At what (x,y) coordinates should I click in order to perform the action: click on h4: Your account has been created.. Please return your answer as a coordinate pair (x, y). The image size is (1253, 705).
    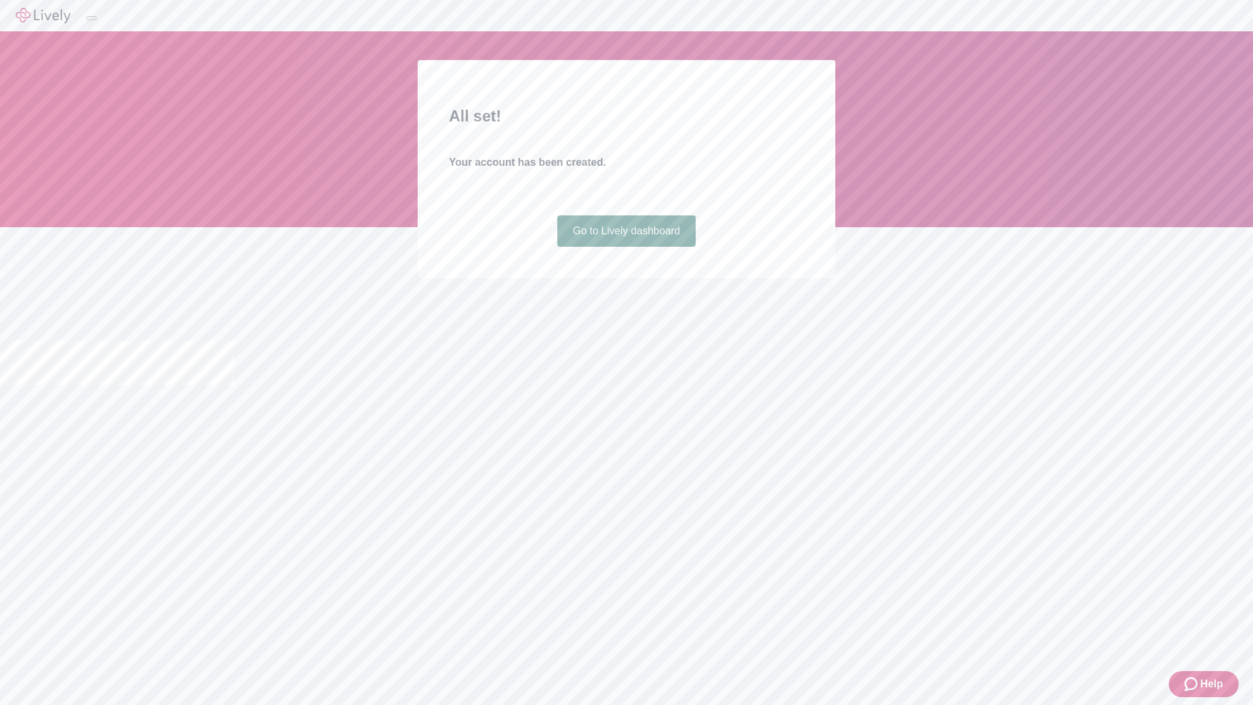
    Looking at the image, I should click on (626, 162).